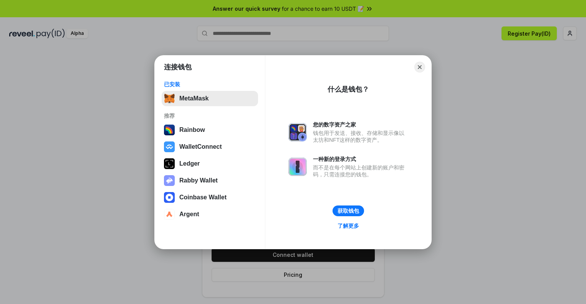 This screenshot has height=304, width=586. I want to click on div: WalletConnect, so click(200, 147).